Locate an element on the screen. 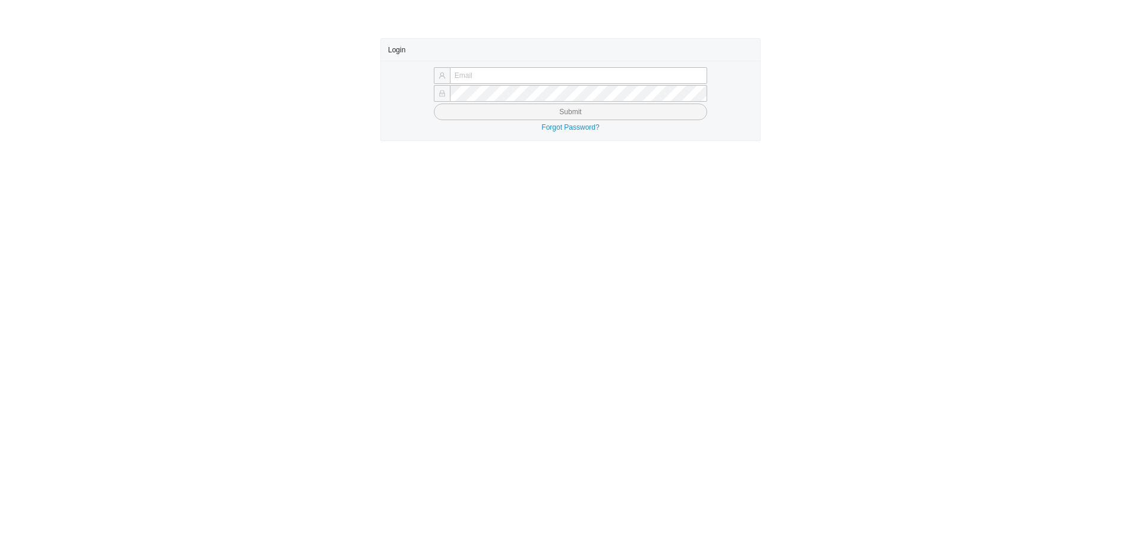 The image size is (1141, 542). input: Email is located at coordinates (578, 75).